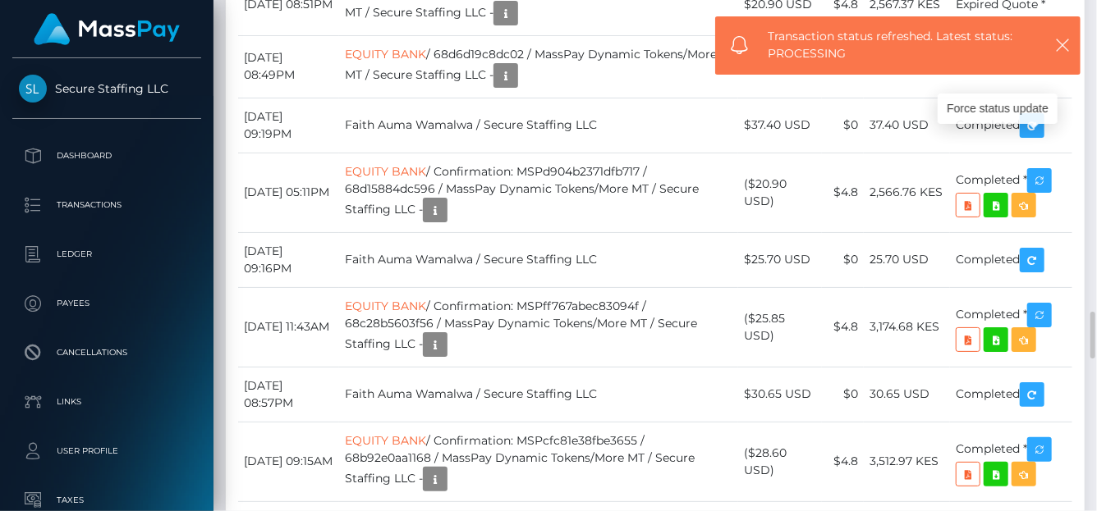 This screenshot has width=1097, height=511. Describe the element at coordinates (107, 402) in the screenshot. I see `p: Links` at that location.